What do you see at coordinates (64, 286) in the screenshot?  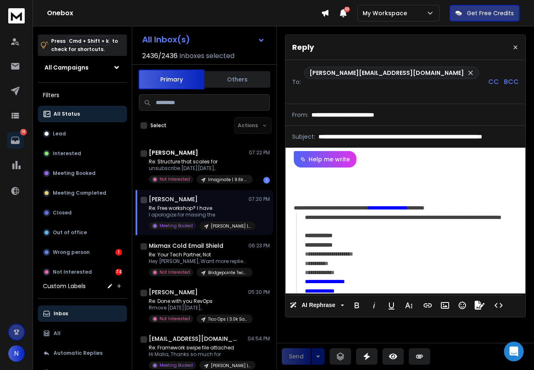 I see `h3: Custom Labels` at bounding box center [64, 286].